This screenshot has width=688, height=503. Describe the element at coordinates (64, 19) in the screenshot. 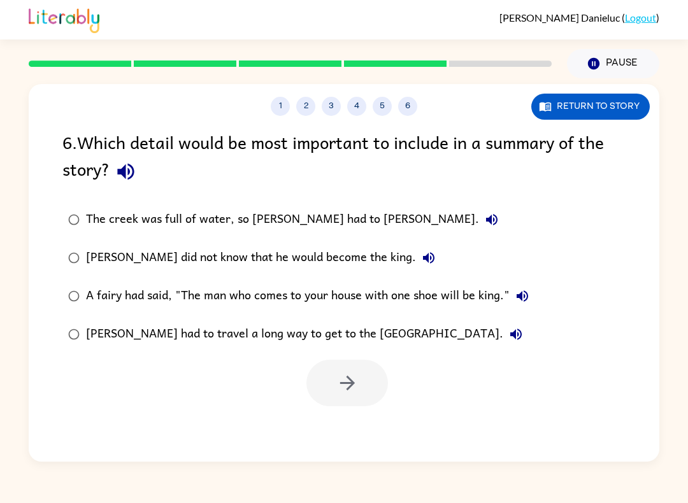

I see `img: Literably` at that location.